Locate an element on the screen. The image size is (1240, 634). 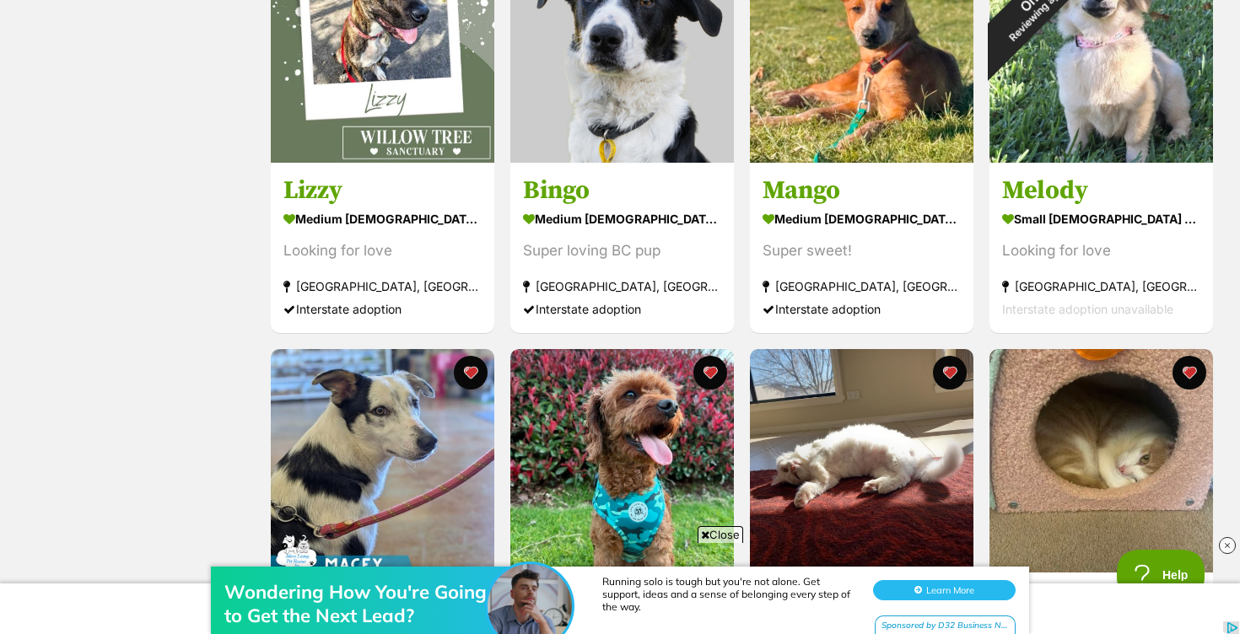
button: Learn More is located at coordinates (944, 57).